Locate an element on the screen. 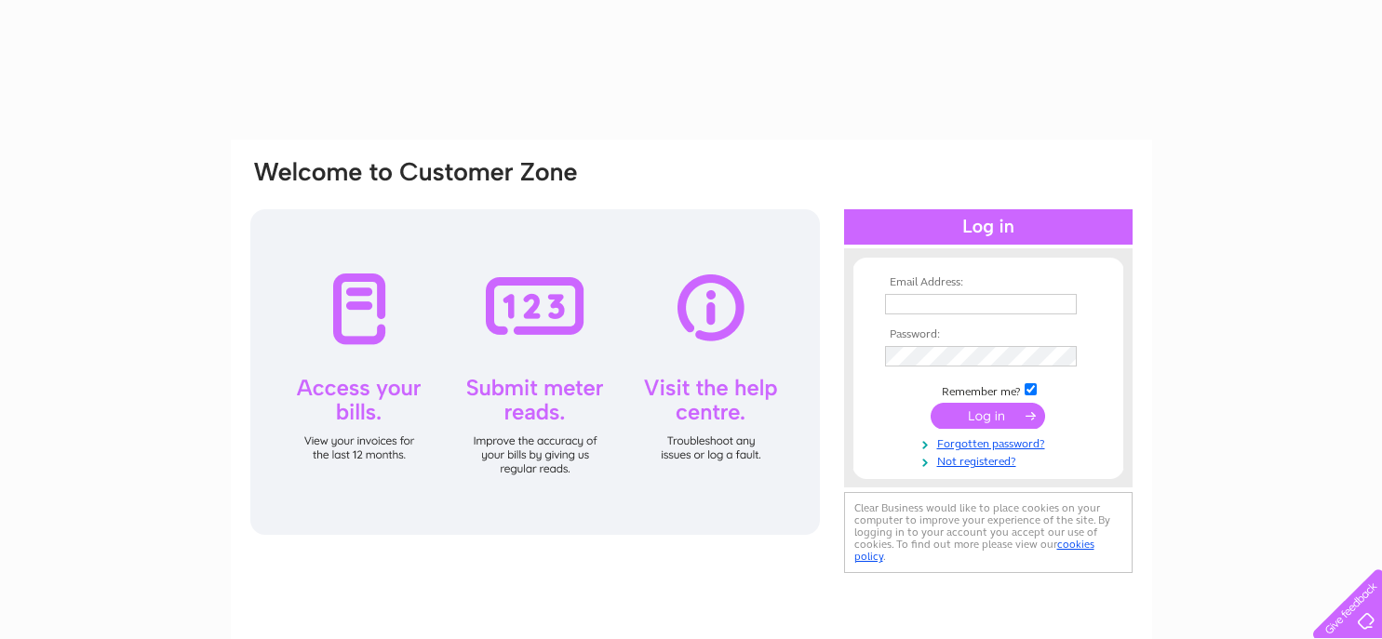 This screenshot has height=639, width=1382. a: cookies policy is located at coordinates (974, 550).